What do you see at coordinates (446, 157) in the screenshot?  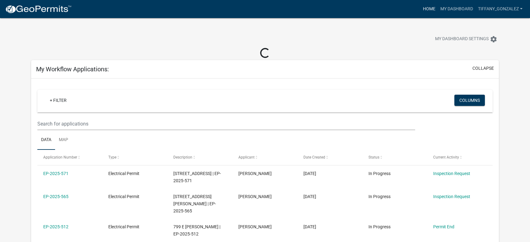 I see `span: Current Activity` at bounding box center [446, 157].